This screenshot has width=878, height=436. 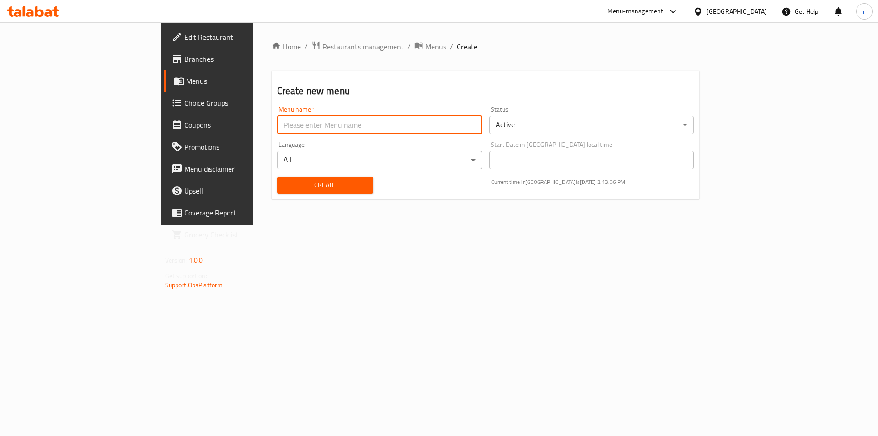 What do you see at coordinates (235, 213) in the screenshot?
I see `a: Coverage Report` at bounding box center [235, 213].